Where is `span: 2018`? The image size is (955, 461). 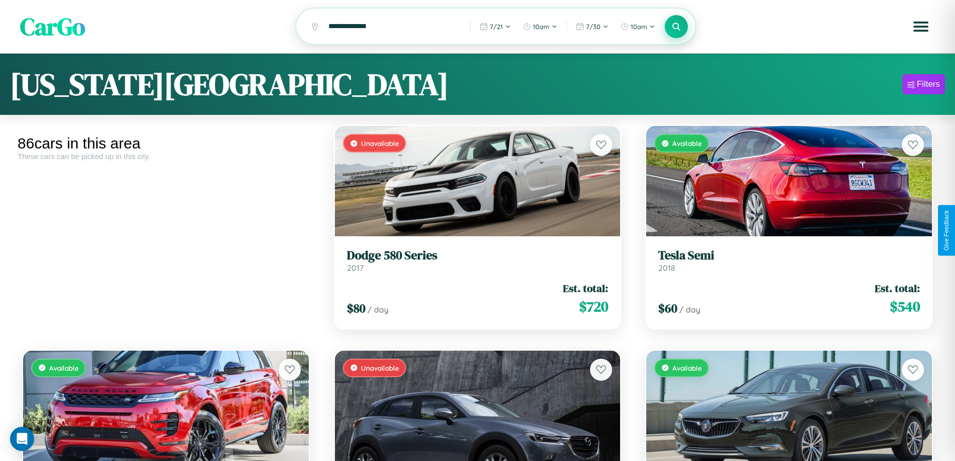
span: 2018 is located at coordinates (667, 268).